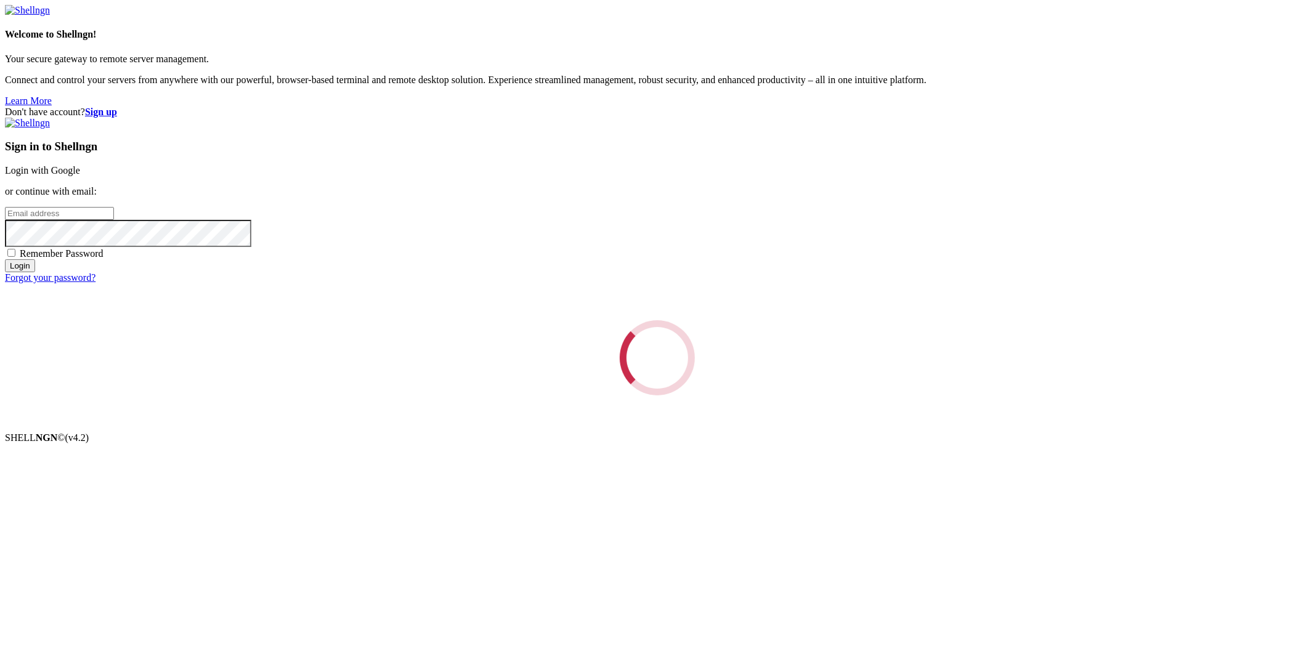  I want to click on p: or continue with email:, so click(657, 192).